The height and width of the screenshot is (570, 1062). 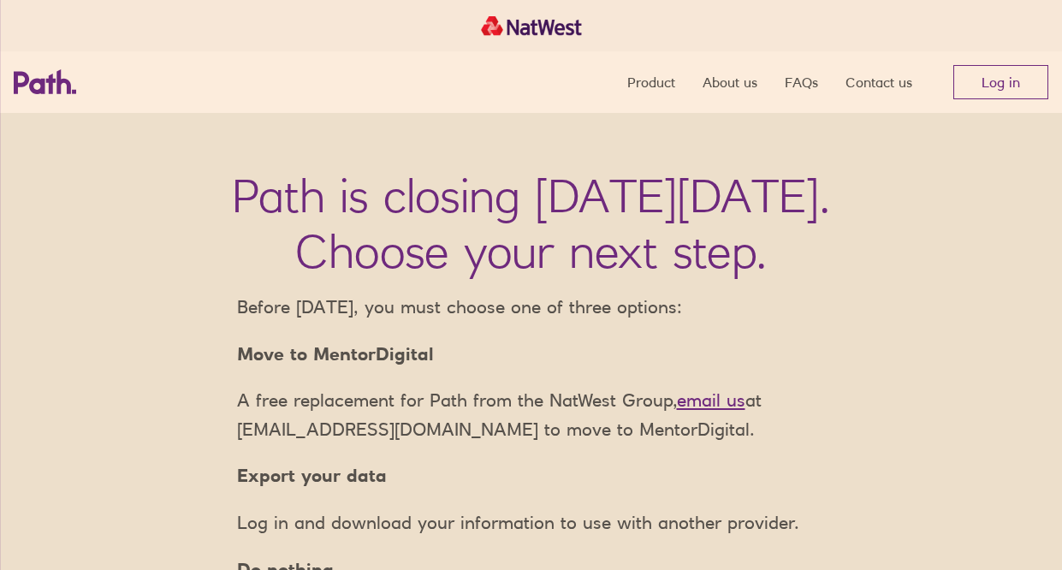 What do you see at coordinates (801, 82) in the screenshot?
I see `a: FAQs` at bounding box center [801, 82].